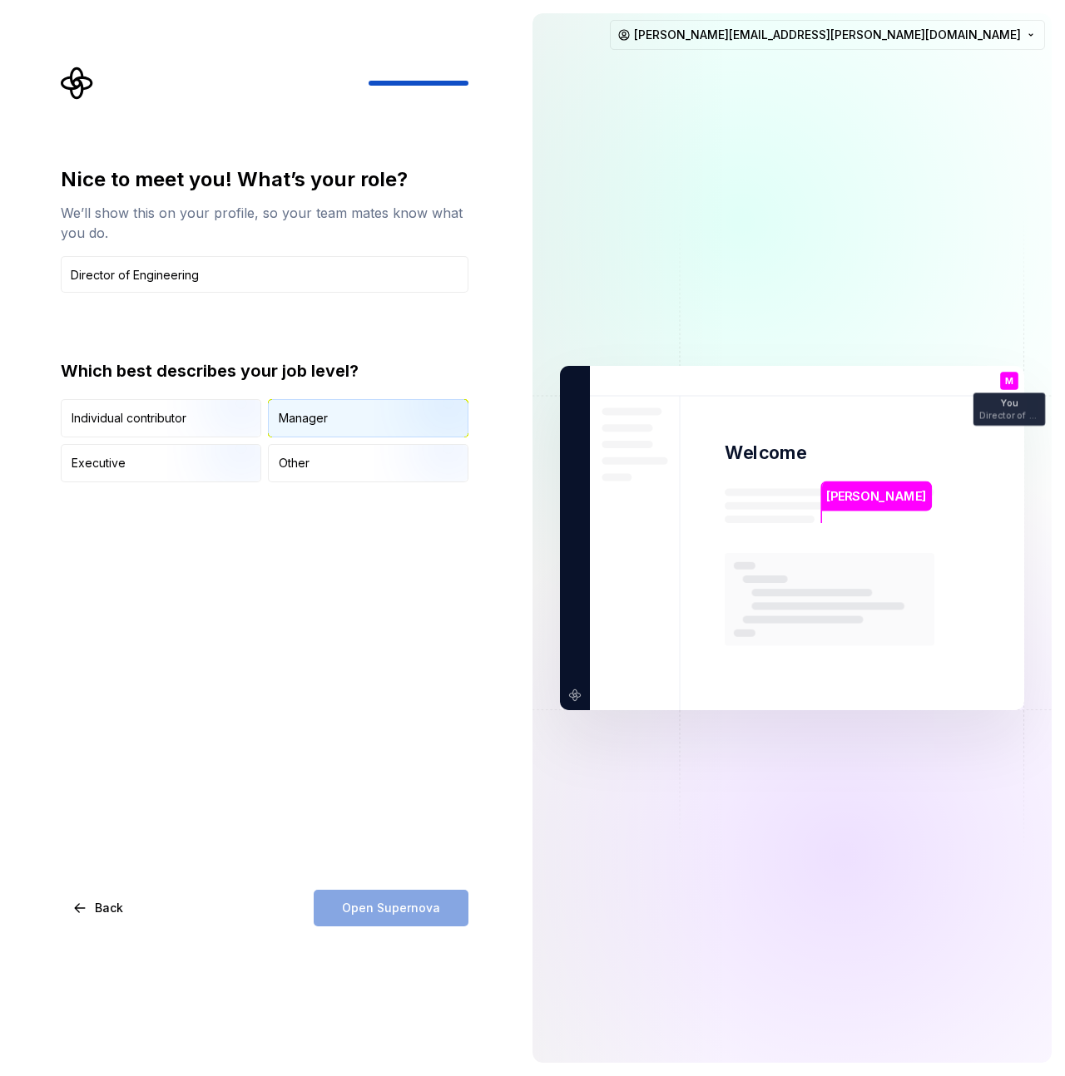  I want to click on span: Back, so click(109, 908).